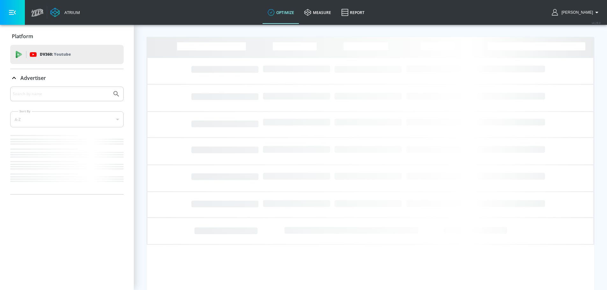  What do you see at coordinates (22, 36) in the screenshot?
I see `p: Platform` at bounding box center [22, 36].